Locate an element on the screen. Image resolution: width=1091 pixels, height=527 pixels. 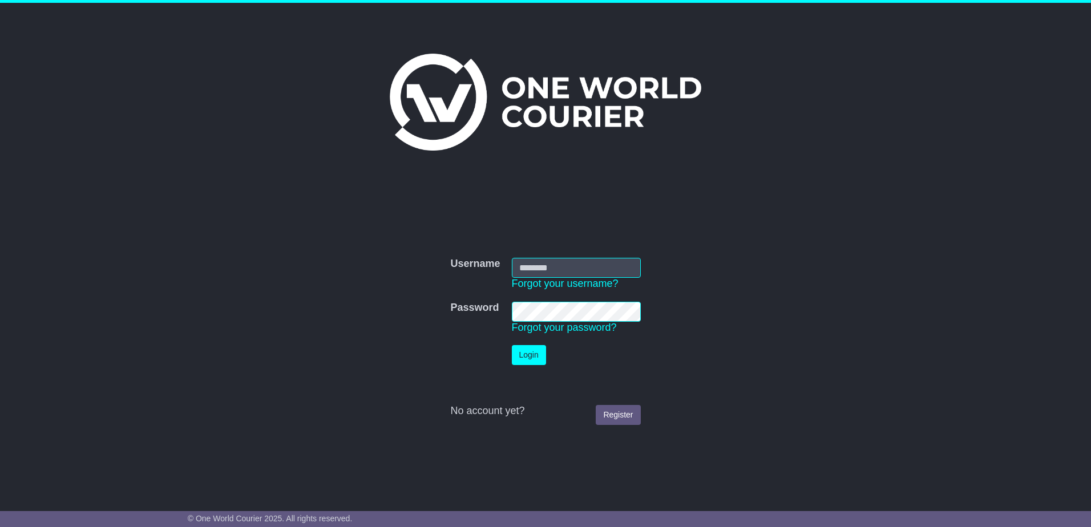
a: Forgot your password? is located at coordinates (564, 327).